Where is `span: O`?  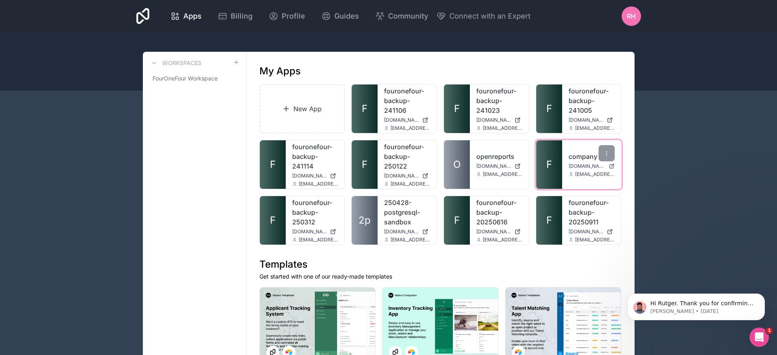
span: O is located at coordinates (457, 165).